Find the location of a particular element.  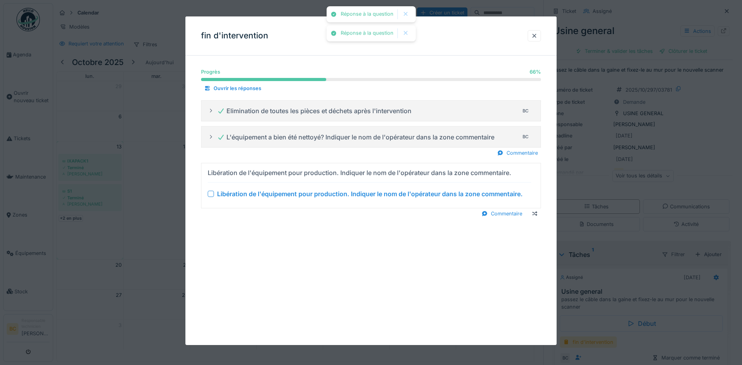

div: L'équipement a bien été nettoyé? Indiquer le nom de l'opérateur dans la zone commentaire is located at coordinates (356, 137).